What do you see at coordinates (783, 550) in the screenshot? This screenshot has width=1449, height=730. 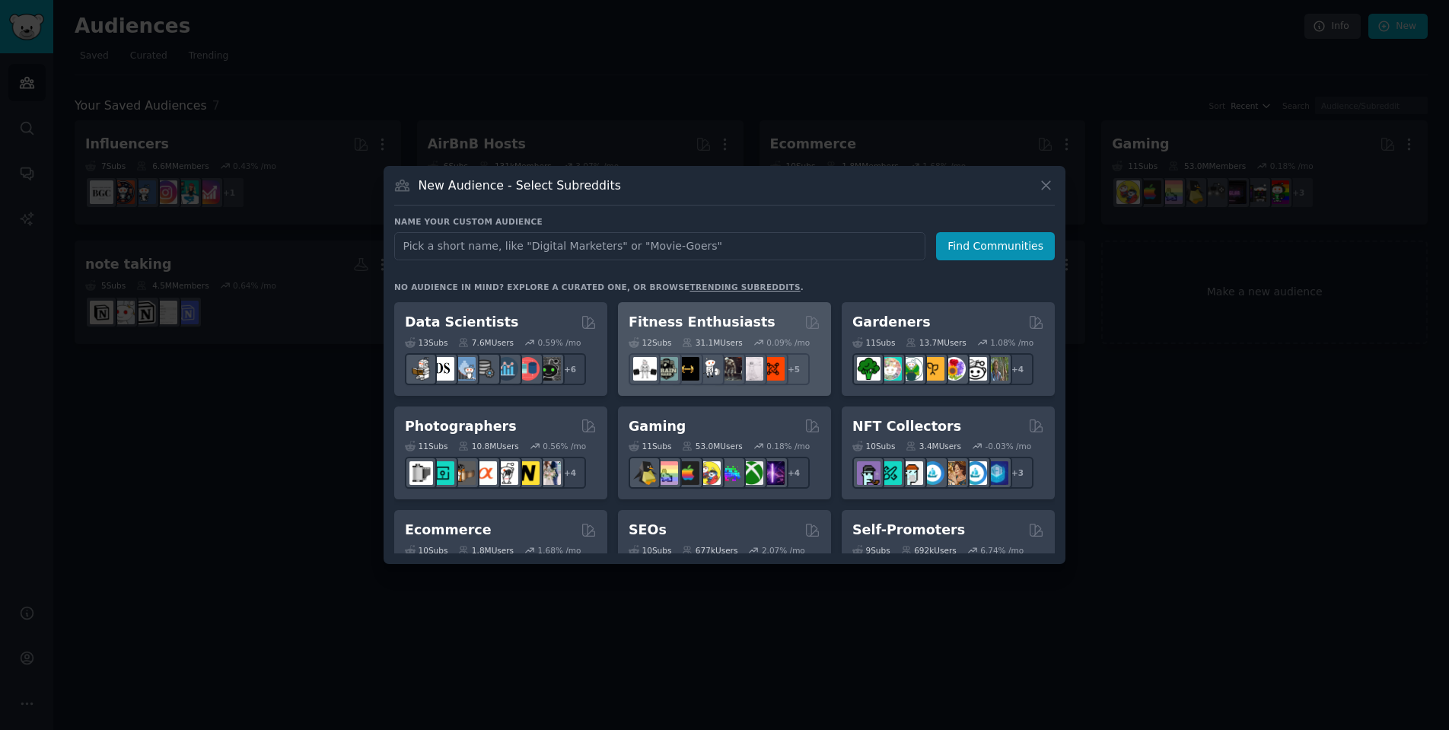 I see `div: 2.07 % /mo` at bounding box center [783, 550].